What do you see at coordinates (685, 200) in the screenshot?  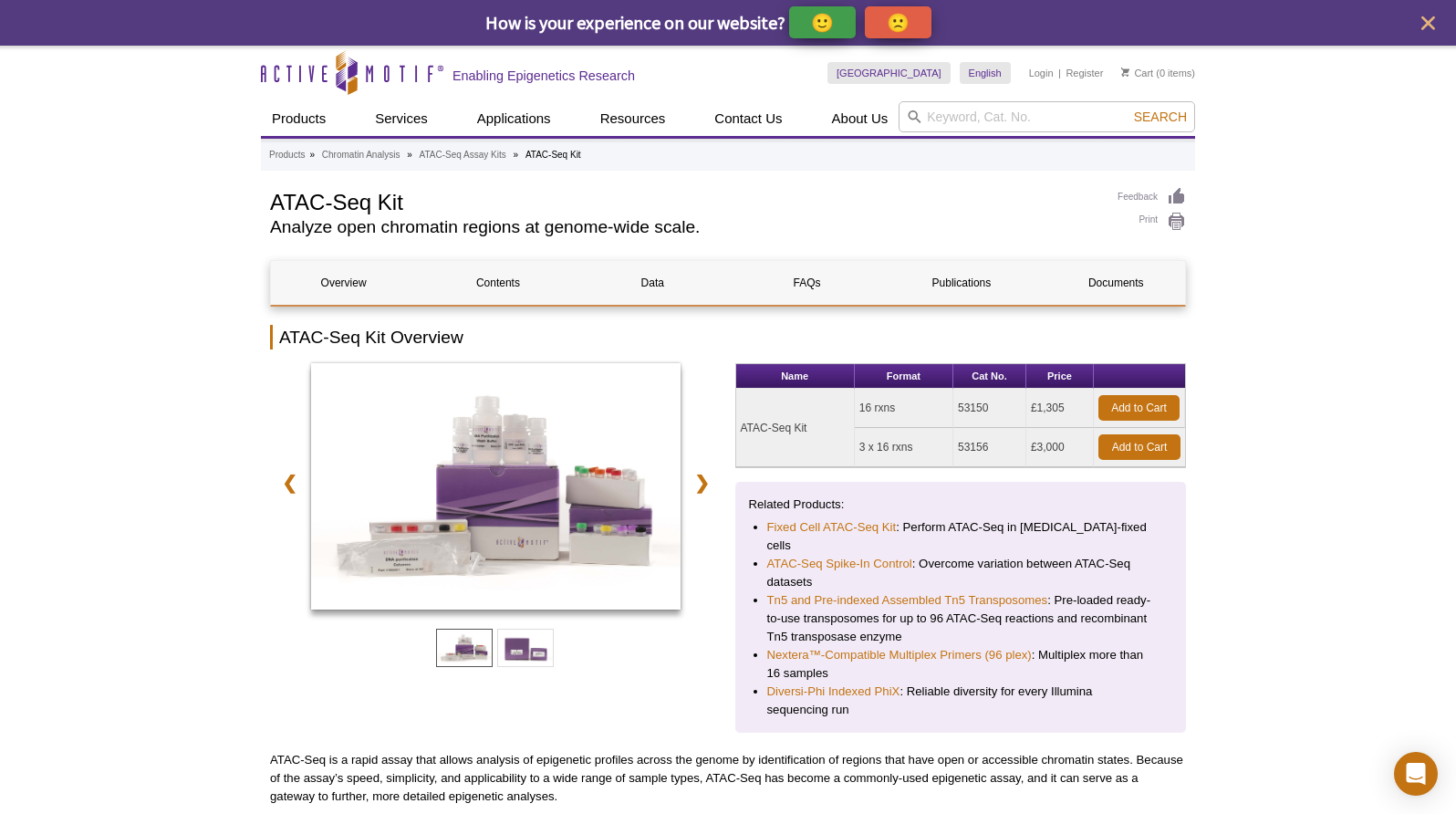 I see `h1: ATAC-Seq Kit` at bounding box center [685, 200].